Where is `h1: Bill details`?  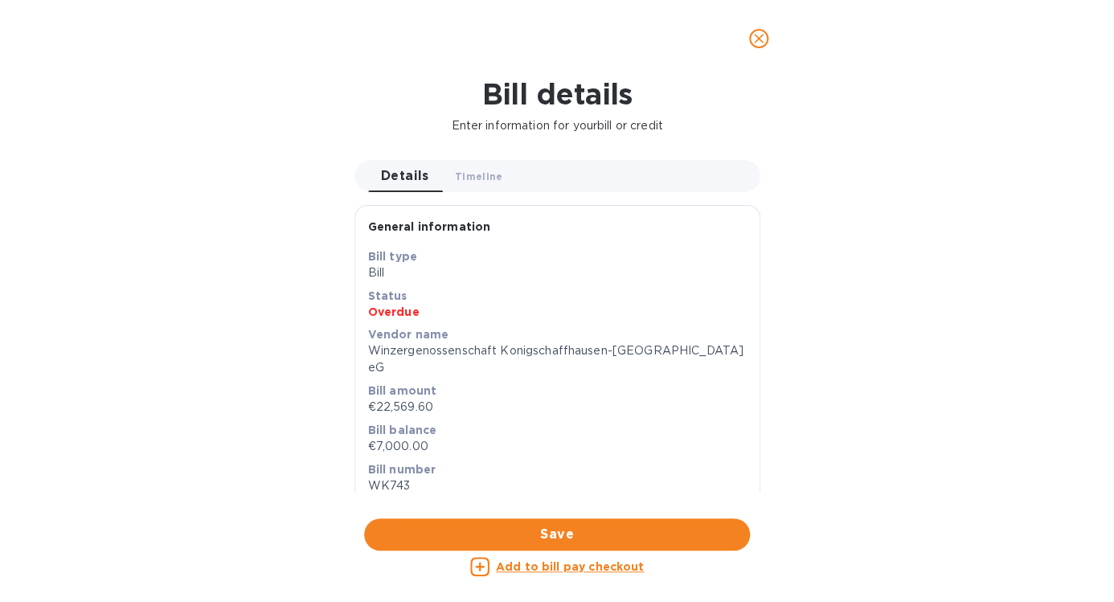
h1: Bill details is located at coordinates (557, 94).